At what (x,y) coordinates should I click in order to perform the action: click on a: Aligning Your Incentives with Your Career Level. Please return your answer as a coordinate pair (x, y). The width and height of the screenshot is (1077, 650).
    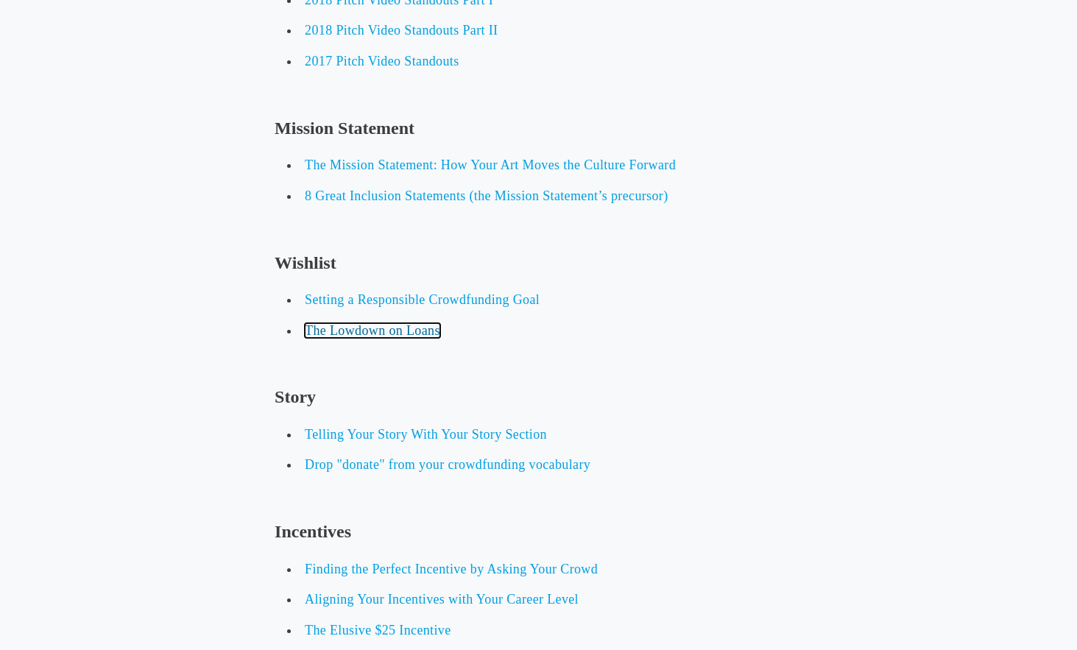
    Looking at the image, I should click on (442, 599).